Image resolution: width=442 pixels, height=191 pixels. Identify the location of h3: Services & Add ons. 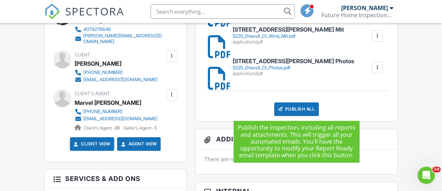
(115, 179).